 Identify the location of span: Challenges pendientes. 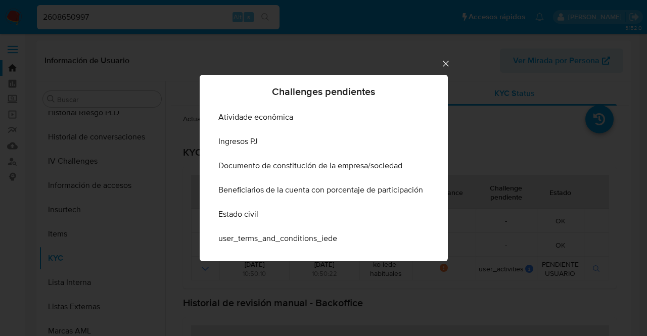
(324, 92).